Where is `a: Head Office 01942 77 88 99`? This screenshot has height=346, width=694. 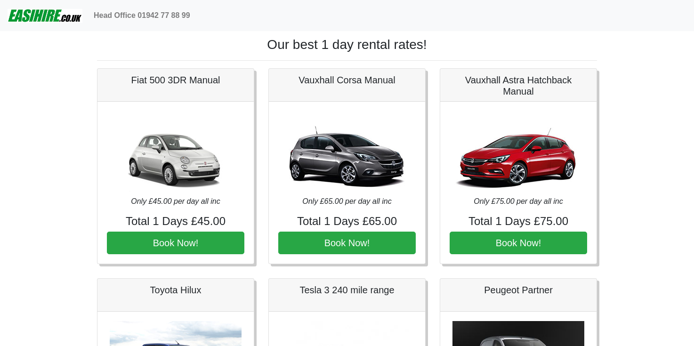 a: Head Office 01942 77 88 99 is located at coordinates (142, 16).